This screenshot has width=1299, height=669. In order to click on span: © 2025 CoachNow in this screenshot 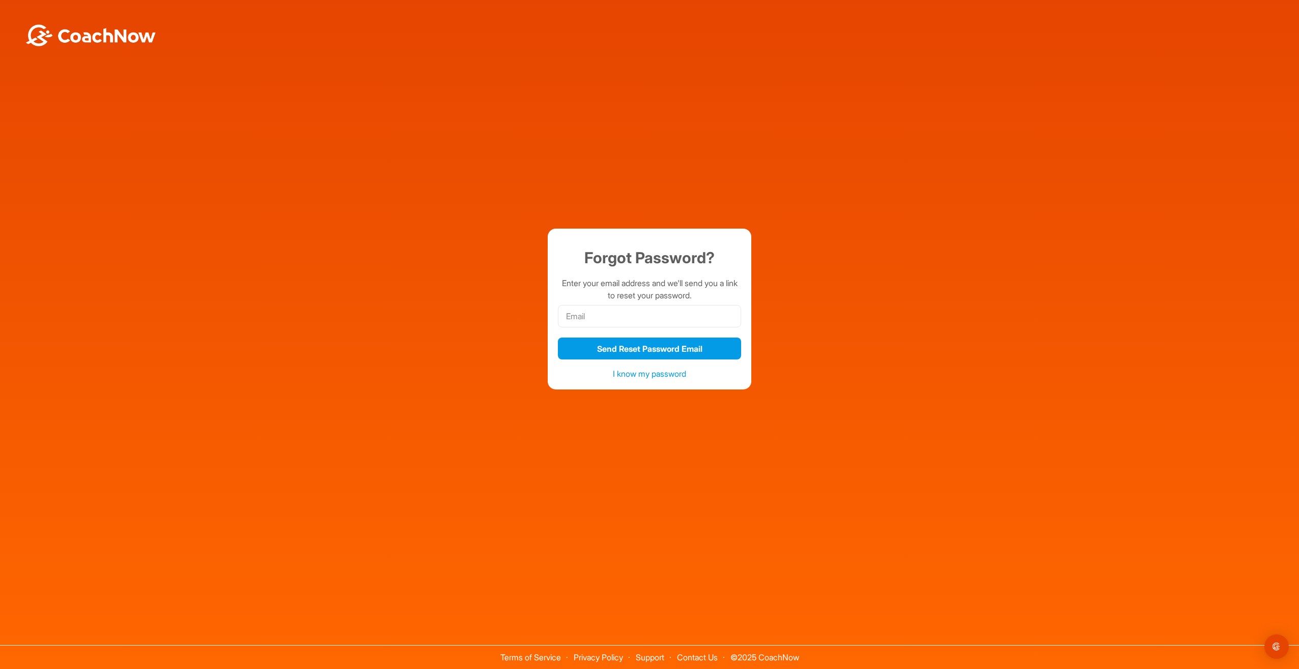, I will do `click(765, 653)`.